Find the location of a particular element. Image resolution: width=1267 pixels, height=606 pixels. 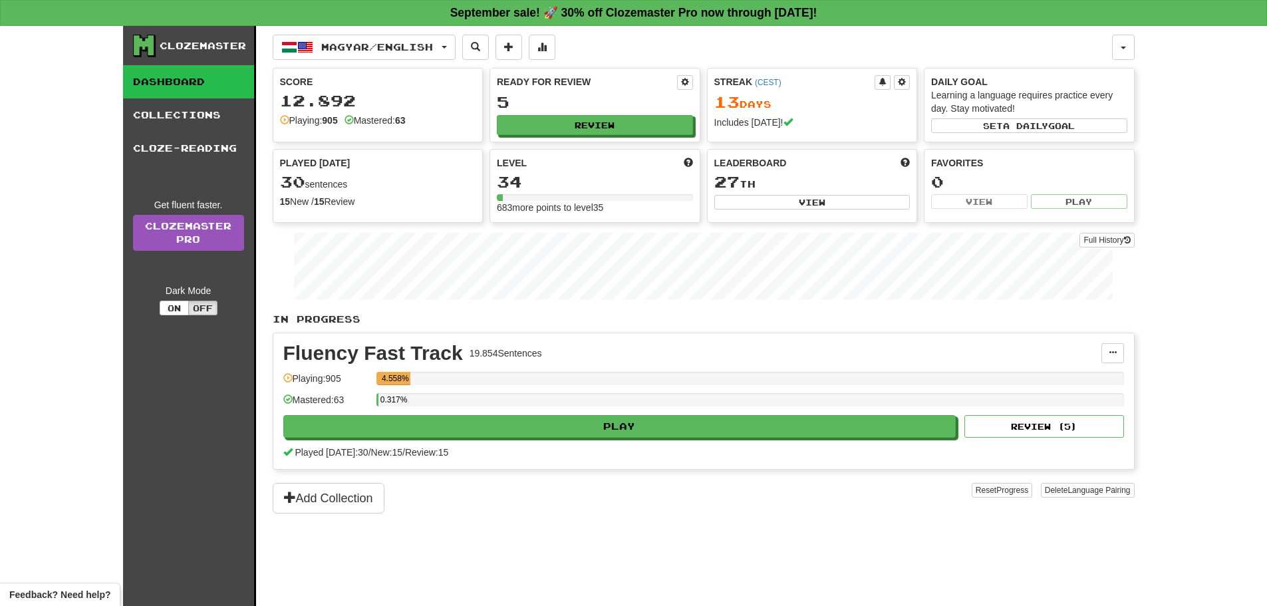

button: Seta dailygoal is located at coordinates (1029, 126).